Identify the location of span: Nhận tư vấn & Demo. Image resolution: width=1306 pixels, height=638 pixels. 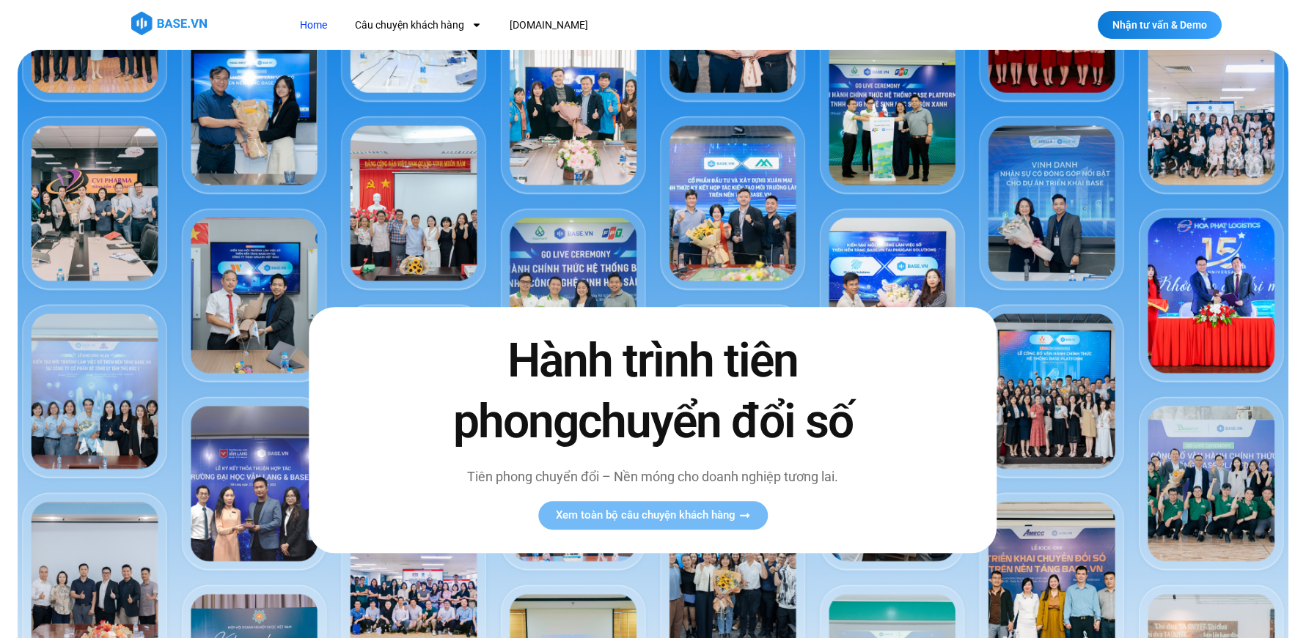
(1159, 25).